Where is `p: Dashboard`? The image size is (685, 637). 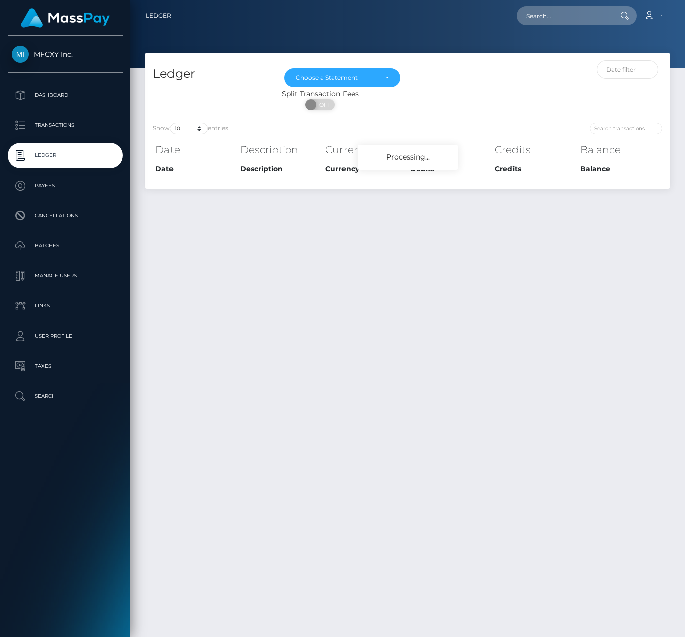
p: Dashboard is located at coordinates (65, 95).